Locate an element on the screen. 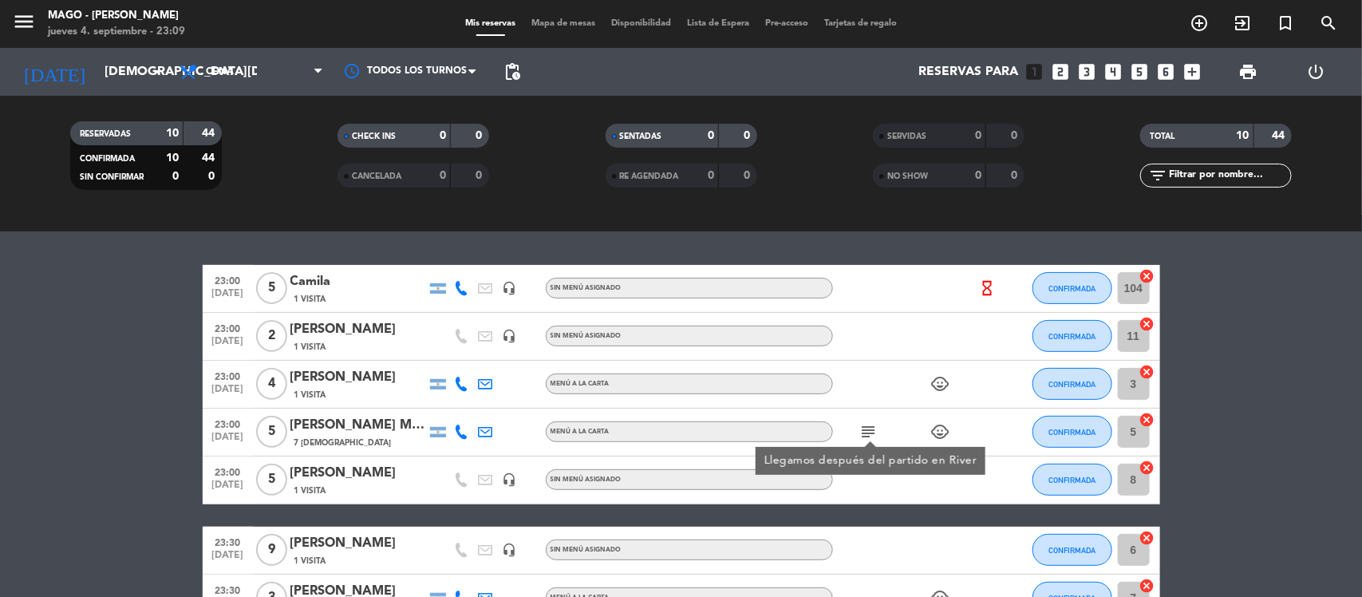 This screenshot has width=1362, height=597. div: jueves 4. septiembre - 23:09 is located at coordinates (116, 32).